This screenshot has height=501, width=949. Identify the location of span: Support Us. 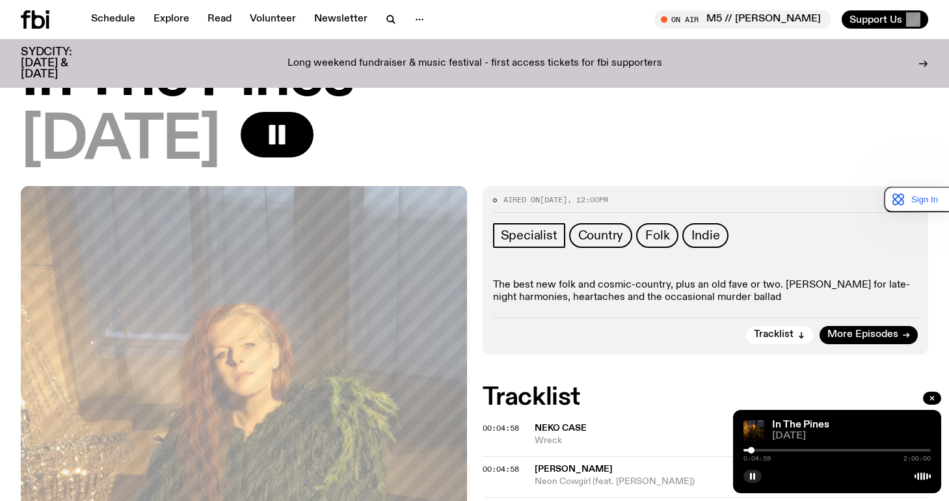
(876, 20).